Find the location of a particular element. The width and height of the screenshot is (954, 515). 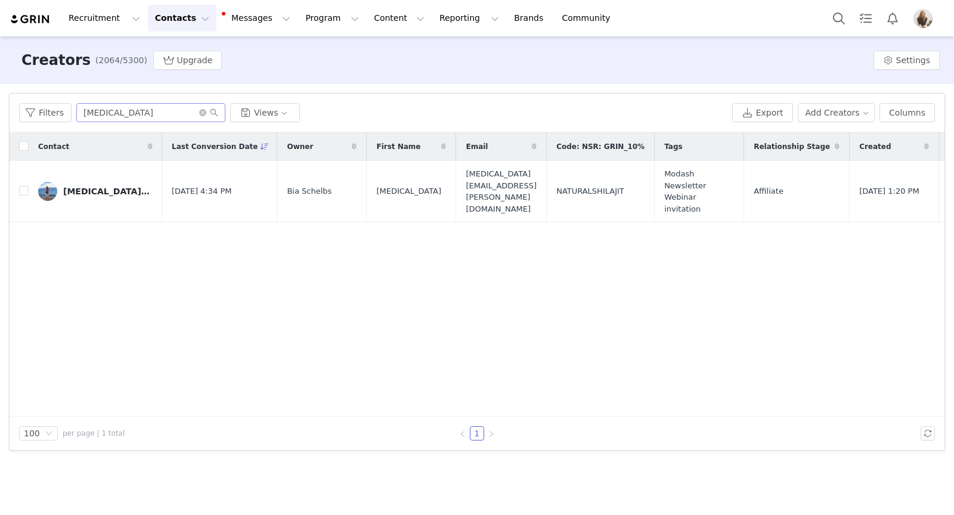

button: Reporting is located at coordinates (469, 18).